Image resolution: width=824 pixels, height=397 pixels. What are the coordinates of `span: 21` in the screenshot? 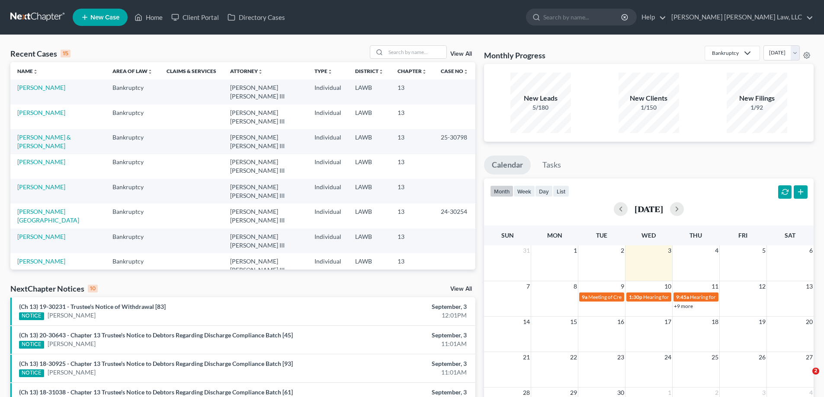 It's located at (526, 358).